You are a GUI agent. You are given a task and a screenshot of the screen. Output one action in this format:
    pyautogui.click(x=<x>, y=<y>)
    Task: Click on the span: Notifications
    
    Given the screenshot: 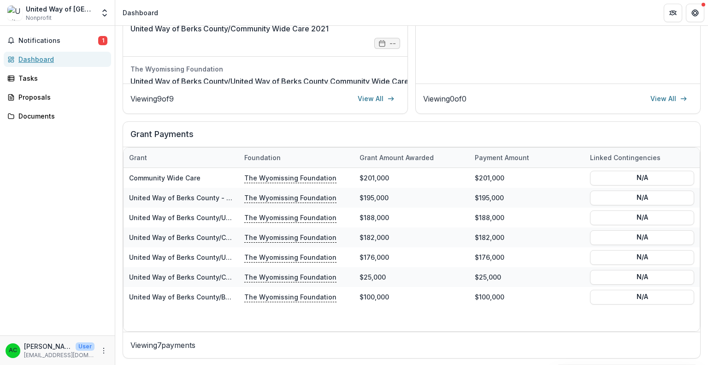 What is the action you would take?
    pyautogui.click(x=58, y=41)
    